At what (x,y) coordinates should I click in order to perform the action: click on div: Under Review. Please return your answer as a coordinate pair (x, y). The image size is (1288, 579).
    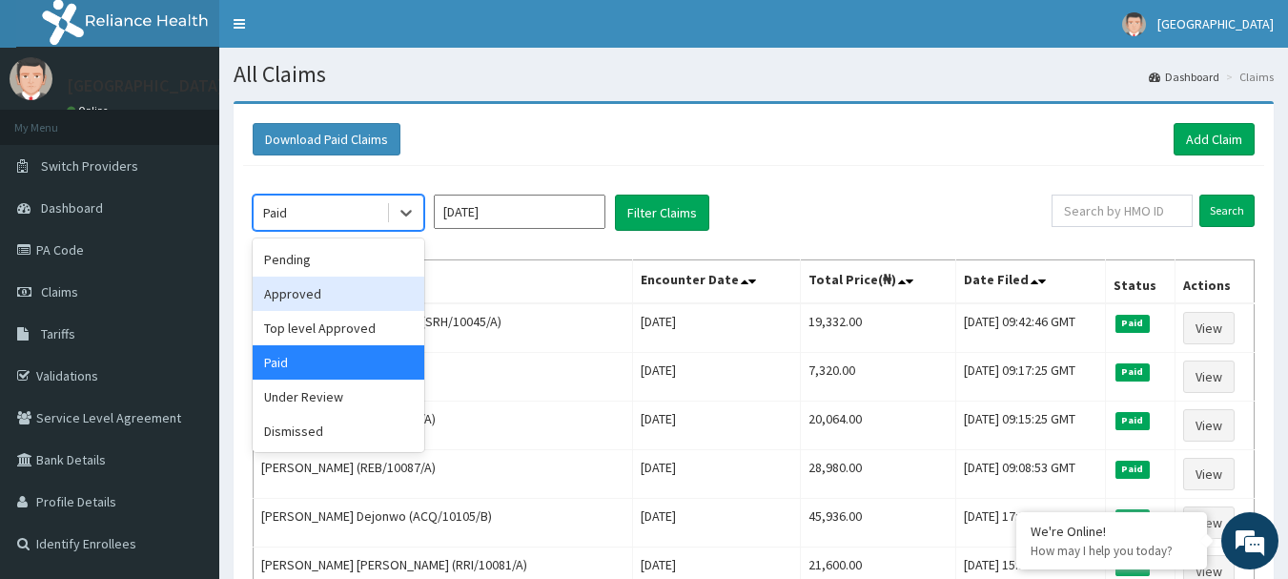
    Looking at the image, I should click on (338, 396).